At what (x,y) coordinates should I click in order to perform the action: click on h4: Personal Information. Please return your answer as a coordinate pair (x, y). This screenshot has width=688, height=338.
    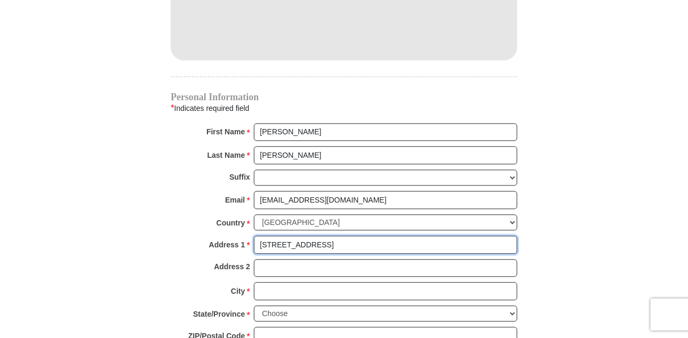
    Looking at the image, I should click on (344, 97).